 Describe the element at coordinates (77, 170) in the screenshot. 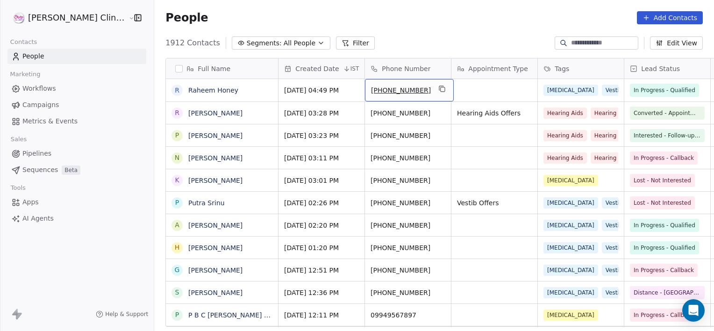

I see `a: SequencesBeta` at that location.